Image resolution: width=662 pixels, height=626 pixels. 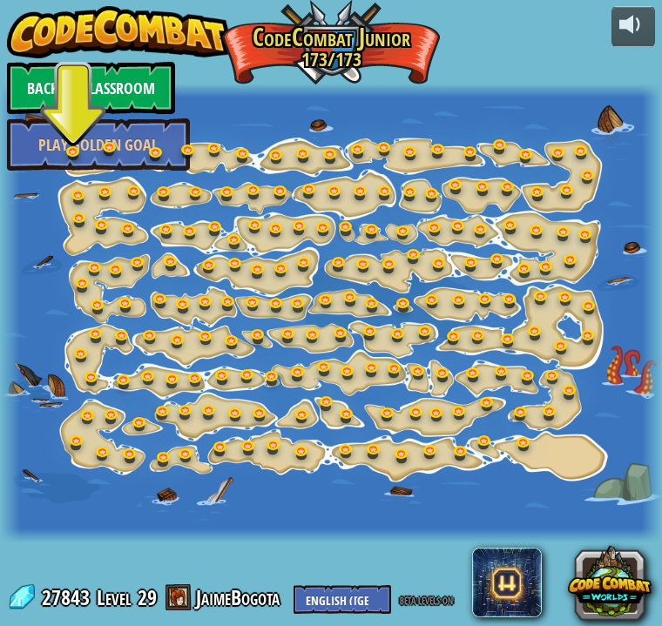 I want to click on span: 27843, so click(x=68, y=597).